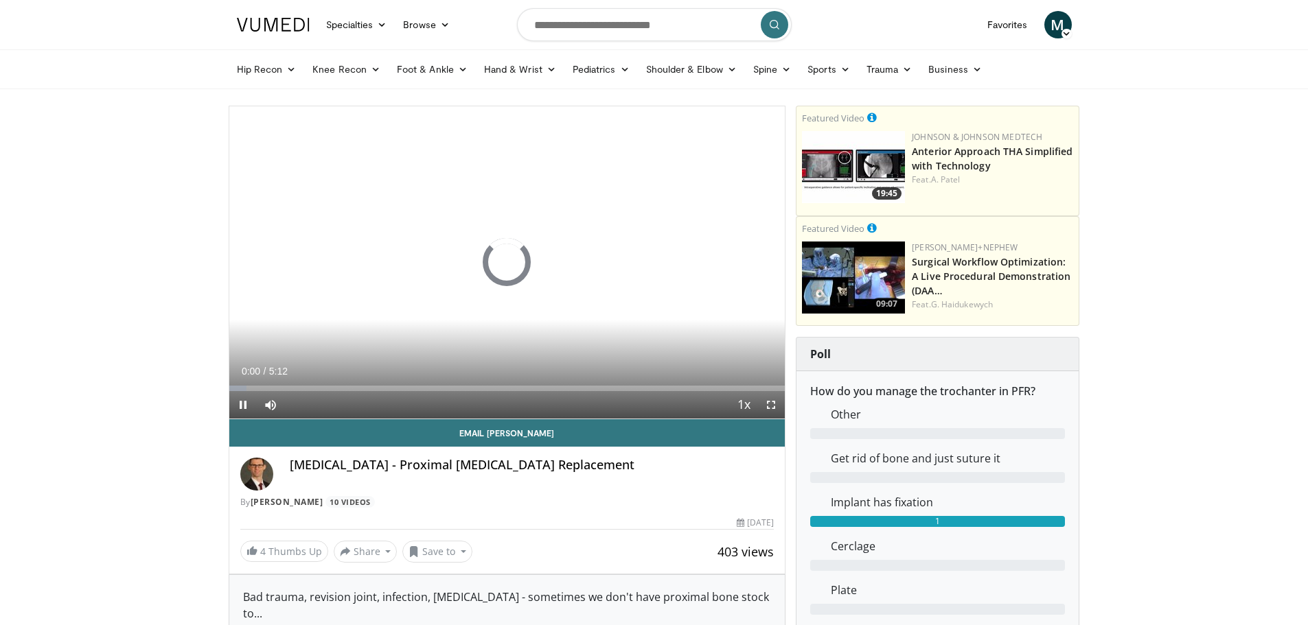  What do you see at coordinates (437, 552) in the screenshot?
I see `button: Save to` at bounding box center [437, 552].